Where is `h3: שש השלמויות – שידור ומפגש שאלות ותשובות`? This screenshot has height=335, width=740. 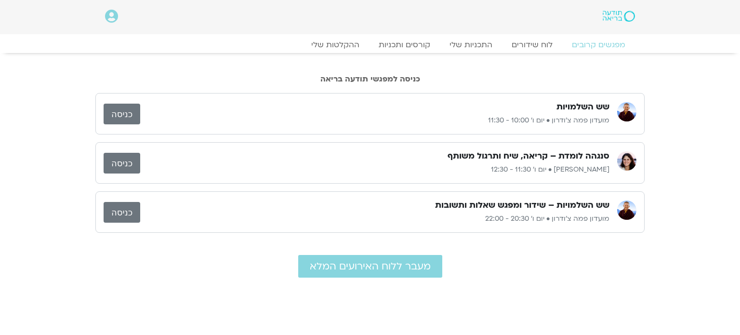 h3: שש השלמויות – שידור ומפגש שאלות ותשובות is located at coordinates (522, 205).